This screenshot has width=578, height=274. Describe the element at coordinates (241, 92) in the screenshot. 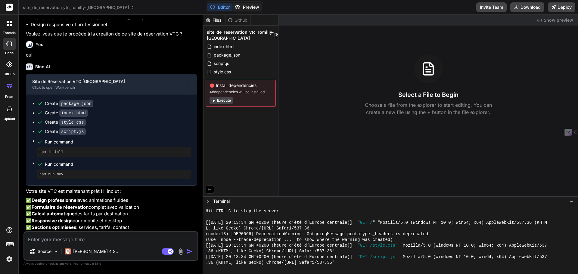

I see `span: 48 dependencies will be installed` at that location.